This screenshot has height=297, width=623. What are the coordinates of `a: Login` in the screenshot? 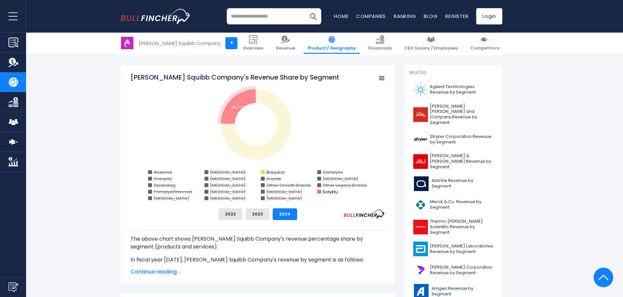 It's located at (489, 16).